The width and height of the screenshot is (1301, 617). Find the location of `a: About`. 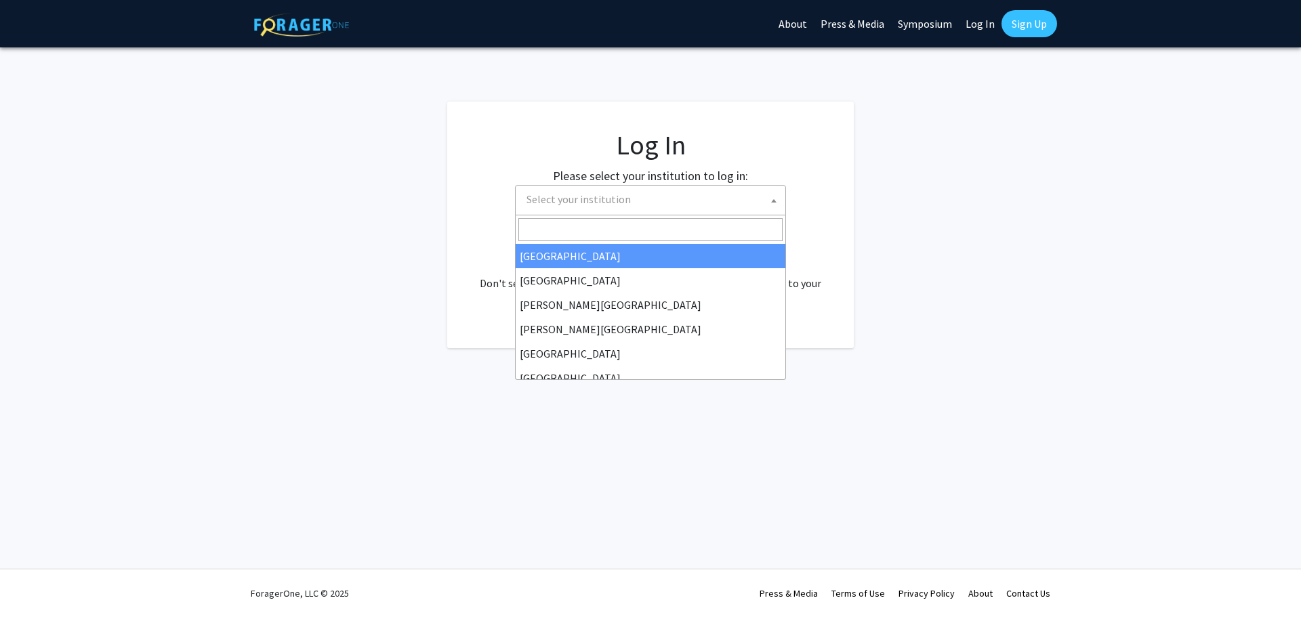

a: About is located at coordinates (980, 594).